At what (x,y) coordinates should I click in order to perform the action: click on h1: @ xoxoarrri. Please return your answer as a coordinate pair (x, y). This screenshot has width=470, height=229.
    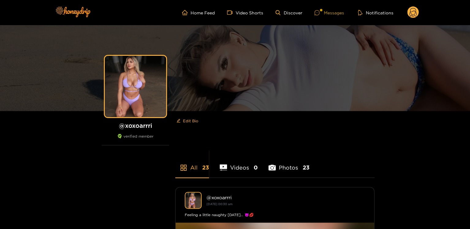
    Looking at the image, I should click on (135, 125).